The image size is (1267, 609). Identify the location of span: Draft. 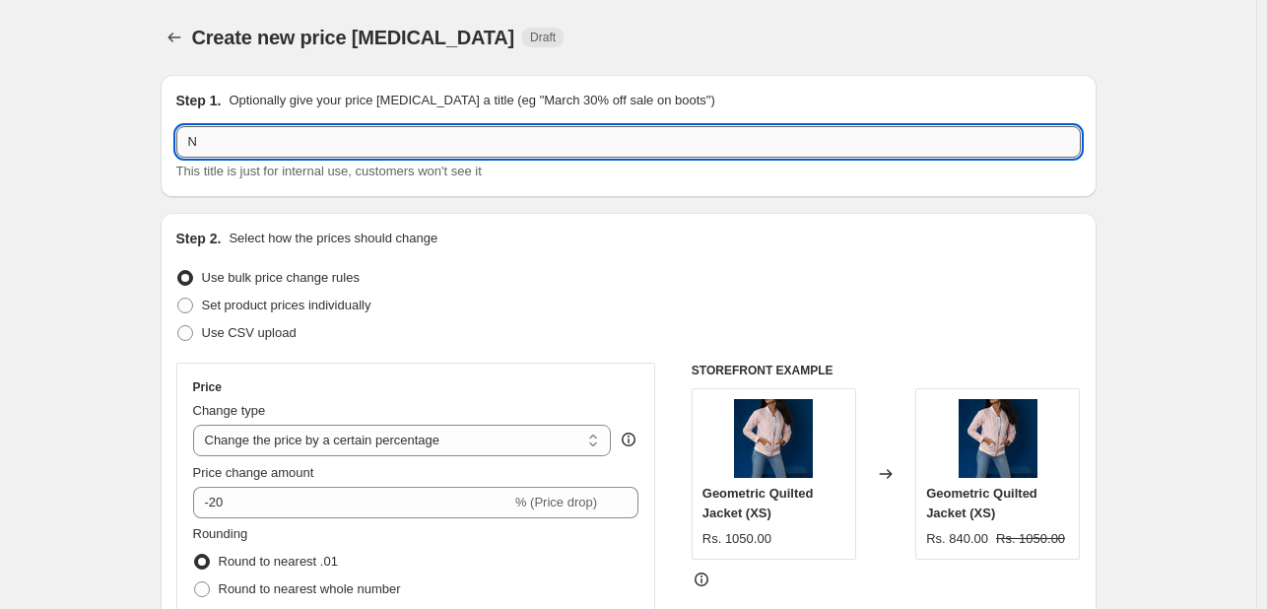
(543, 37).